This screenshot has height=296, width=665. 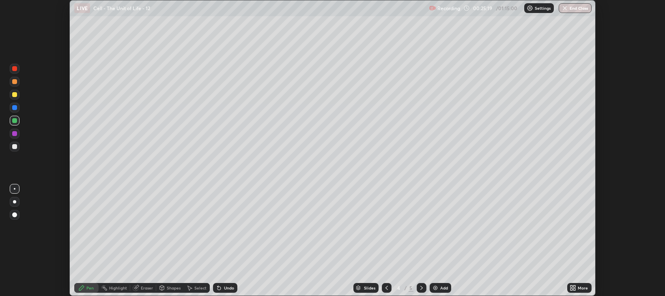 What do you see at coordinates (90, 288) in the screenshot?
I see `div: Pen` at bounding box center [90, 288].